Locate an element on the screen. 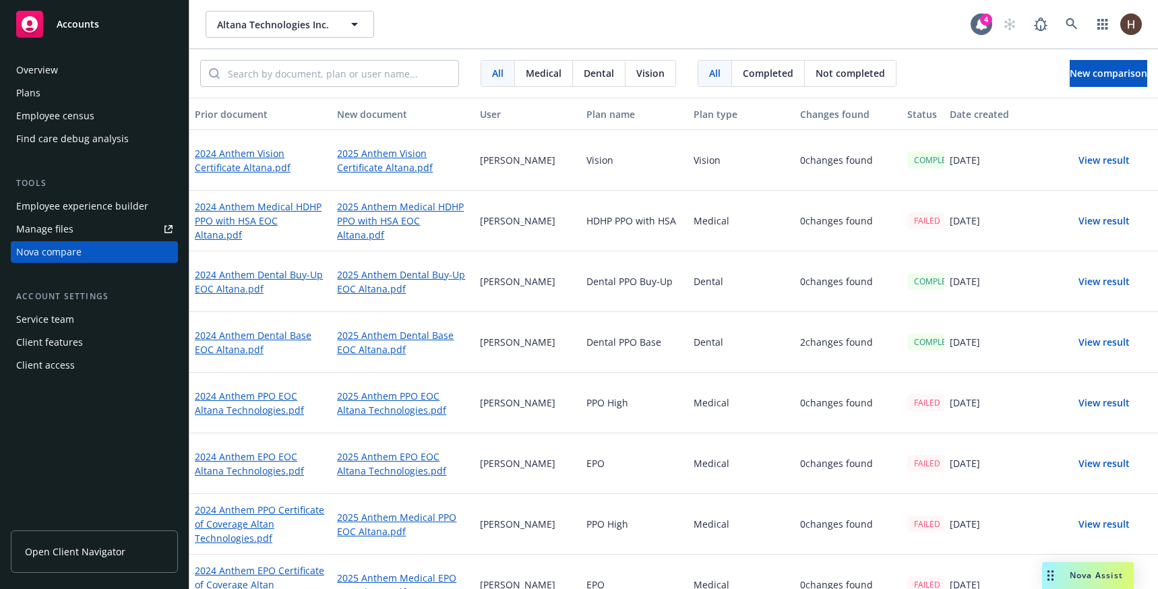 The width and height of the screenshot is (1158, 589). div: Service team is located at coordinates (45, 320).